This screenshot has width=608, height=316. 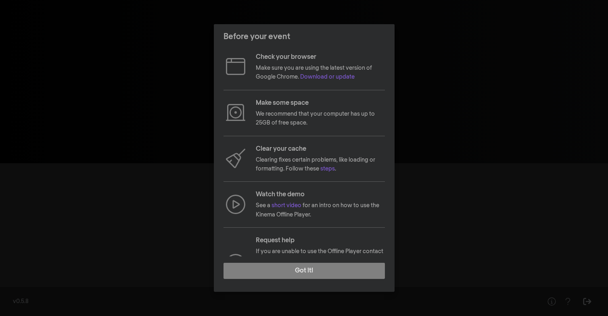 I want to click on p: Watch the demo, so click(x=320, y=195).